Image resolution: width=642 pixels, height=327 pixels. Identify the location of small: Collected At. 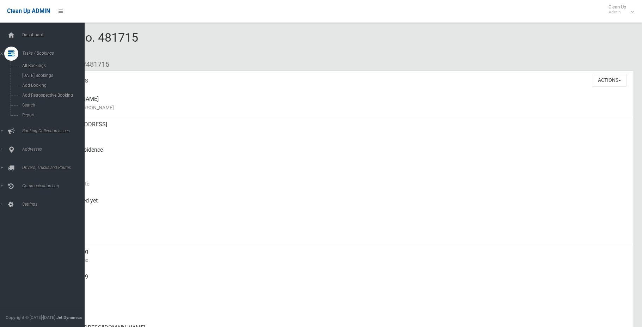
(342, 209).